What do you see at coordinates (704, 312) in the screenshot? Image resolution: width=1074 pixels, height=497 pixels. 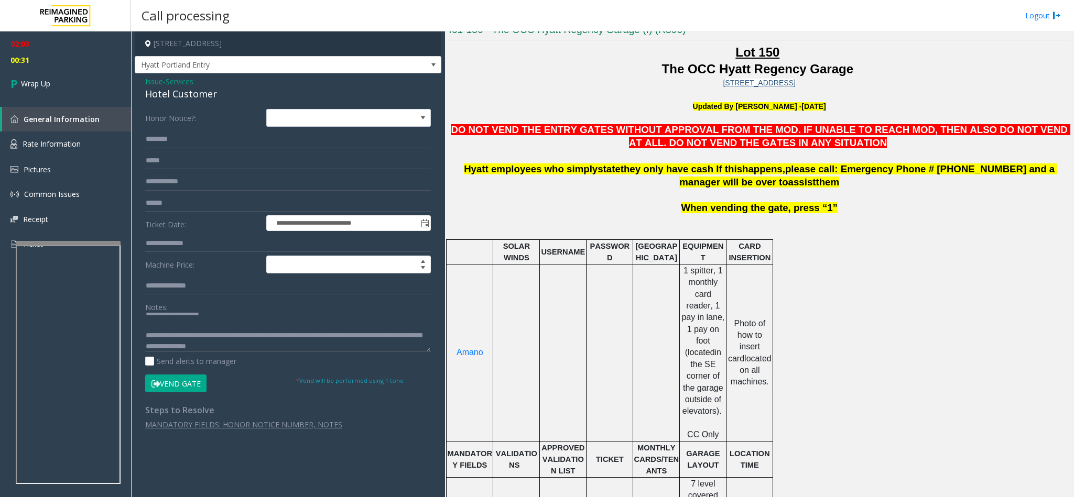 I see `span: 1 spitter, 1 monthly card reader, 1 pay in lane, 1 pay on foot (` at bounding box center [704, 312].